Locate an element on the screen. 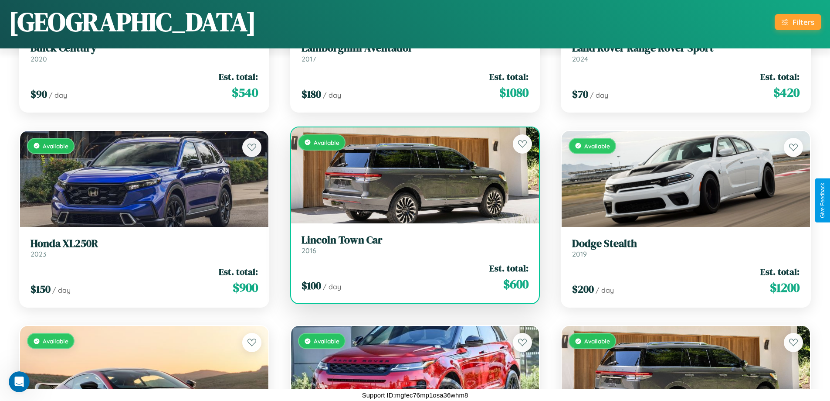 The height and width of the screenshot is (401, 830). span: 2016 is located at coordinates (309, 250).